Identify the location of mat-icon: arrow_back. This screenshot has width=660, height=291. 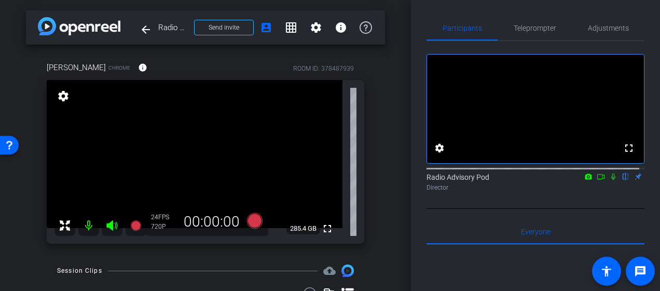
(146, 30).